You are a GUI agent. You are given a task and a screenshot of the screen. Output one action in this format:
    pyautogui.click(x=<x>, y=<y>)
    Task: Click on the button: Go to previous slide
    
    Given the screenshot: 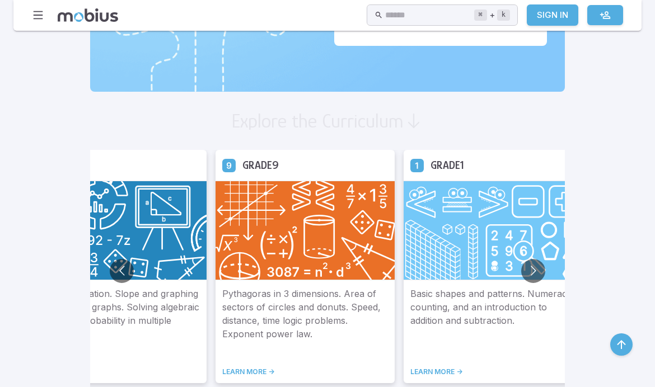 What is the action you would take?
    pyautogui.click(x=121, y=271)
    